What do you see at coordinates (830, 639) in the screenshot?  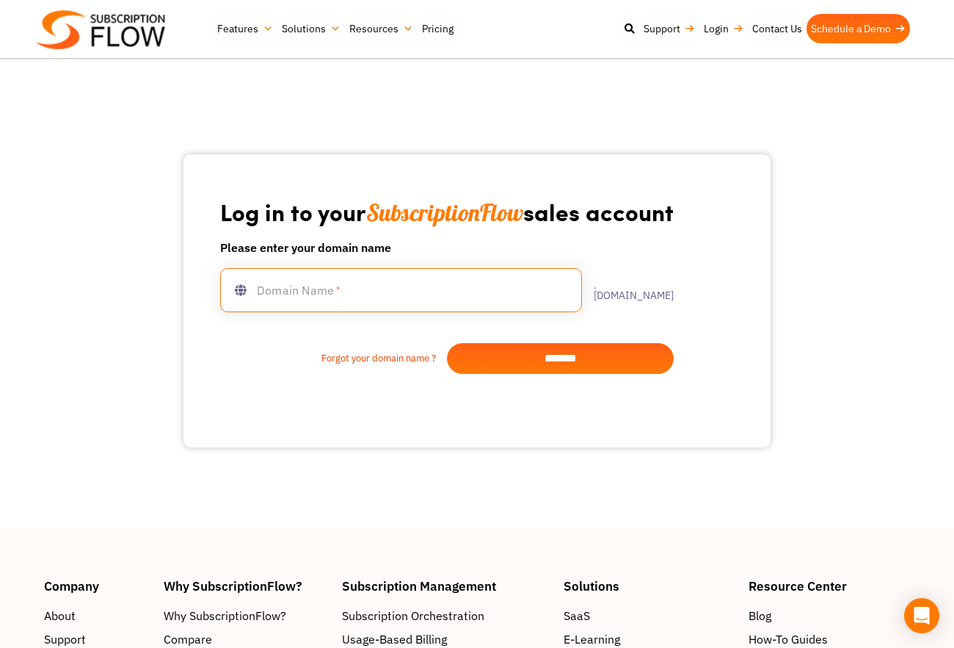 I see `a: How-To Guides` at bounding box center [830, 639].